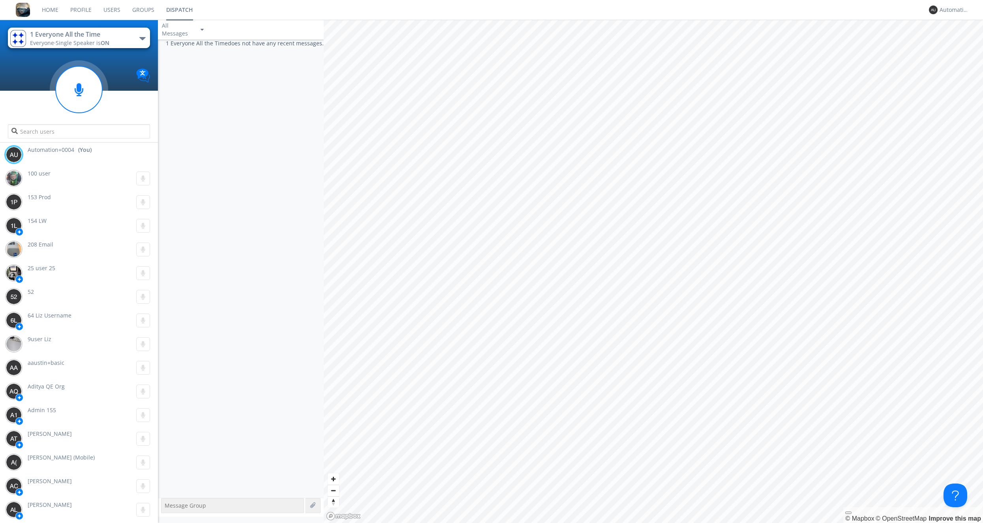 This screenshot has width=983, height=523. Describe the element at coordinates (40, 244) in the screenshot. I see `span: 208 Email` at that location.